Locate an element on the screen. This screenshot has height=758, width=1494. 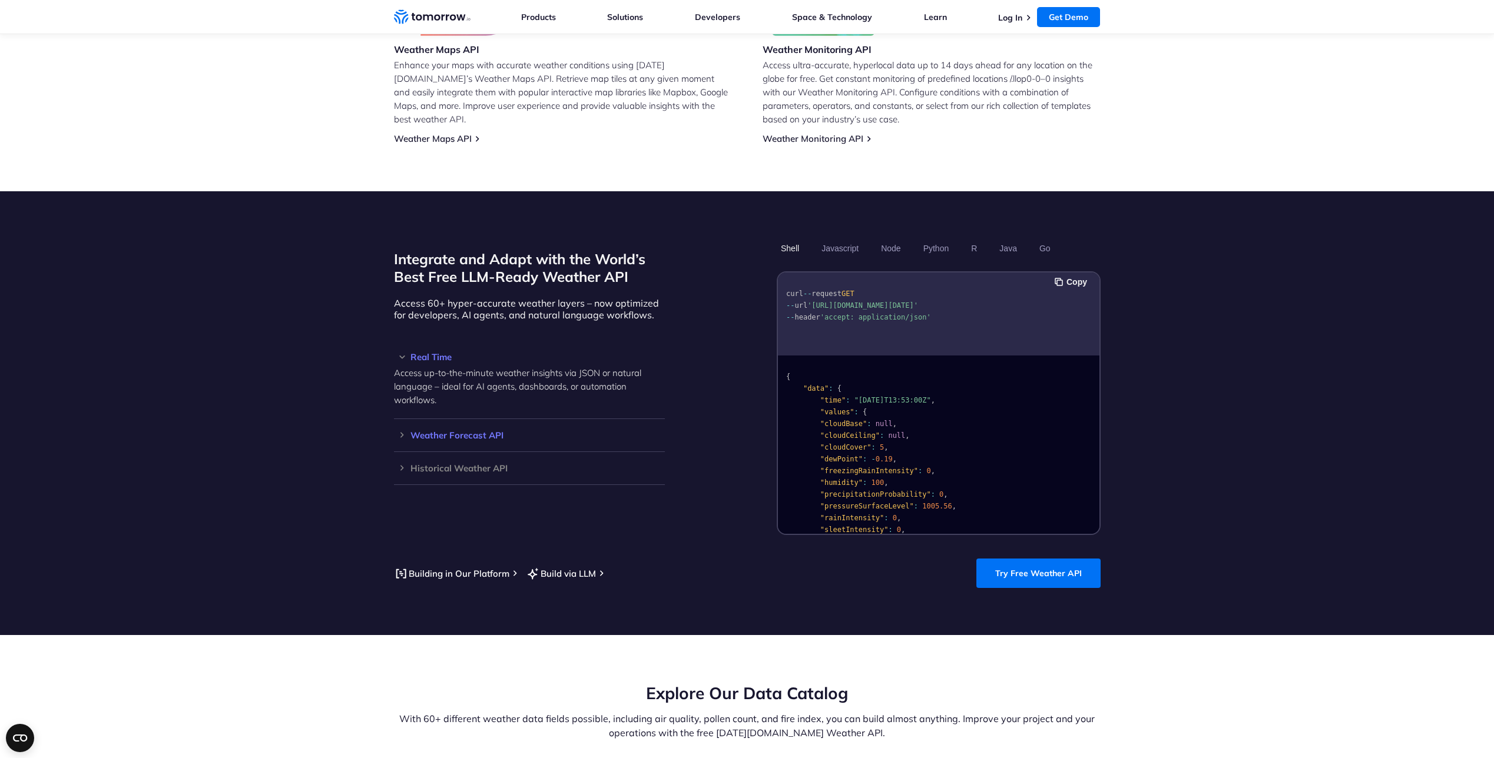
span: "cloudCover" is located at coordinates (845, 448).